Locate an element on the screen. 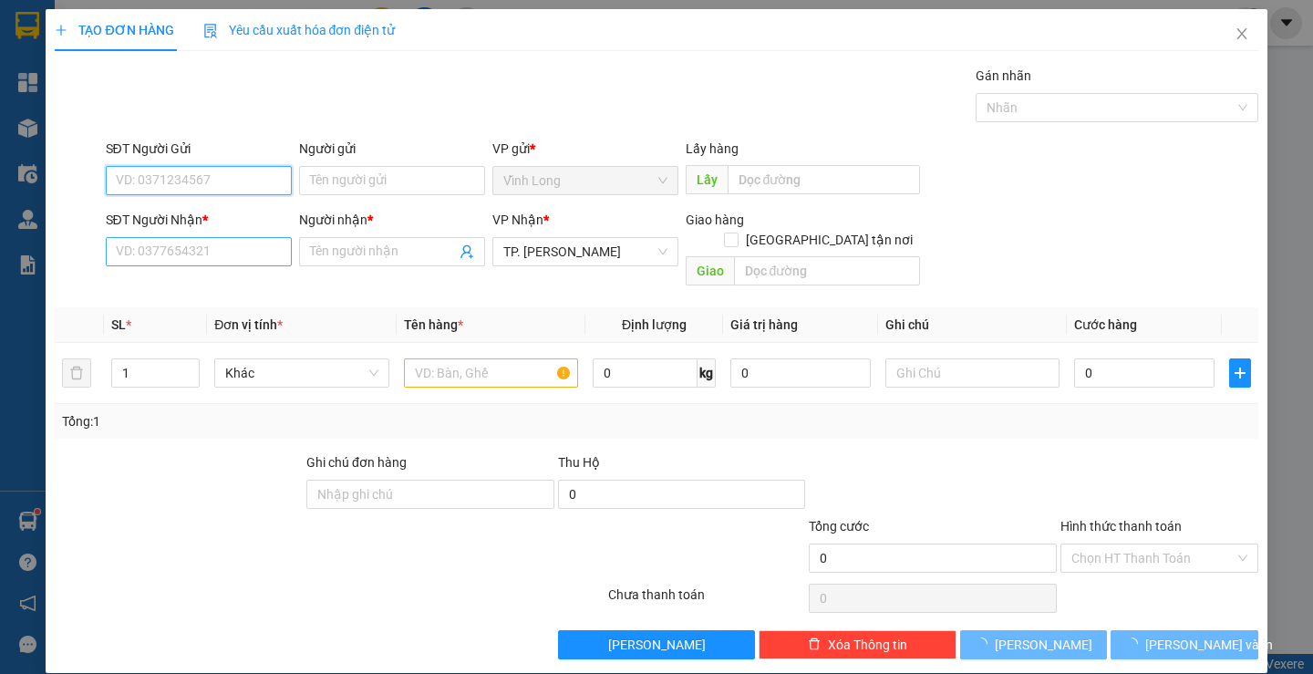  span: delete is located at coordinates (814, 645).